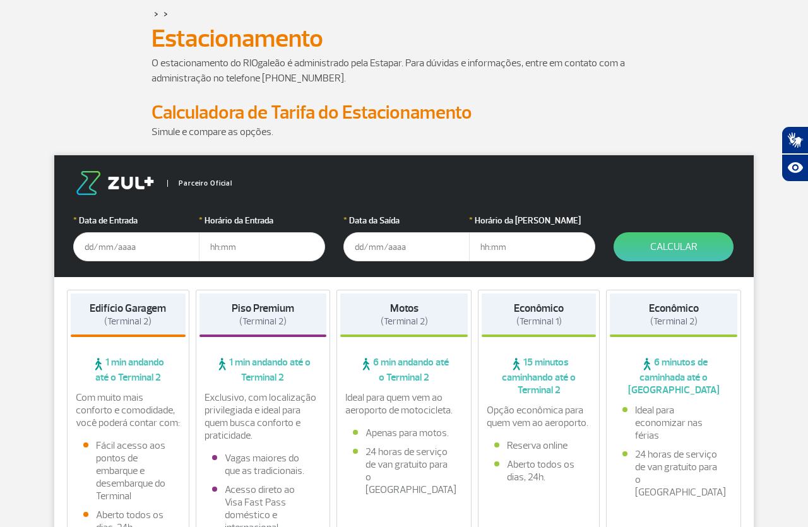 The width and height of the screenshot is (808, 527). What do you see at coordinates (404, 370) in the screenshot?
I see `span: 6 min andando até o Terminal 2` at bounding box center [404, 370].